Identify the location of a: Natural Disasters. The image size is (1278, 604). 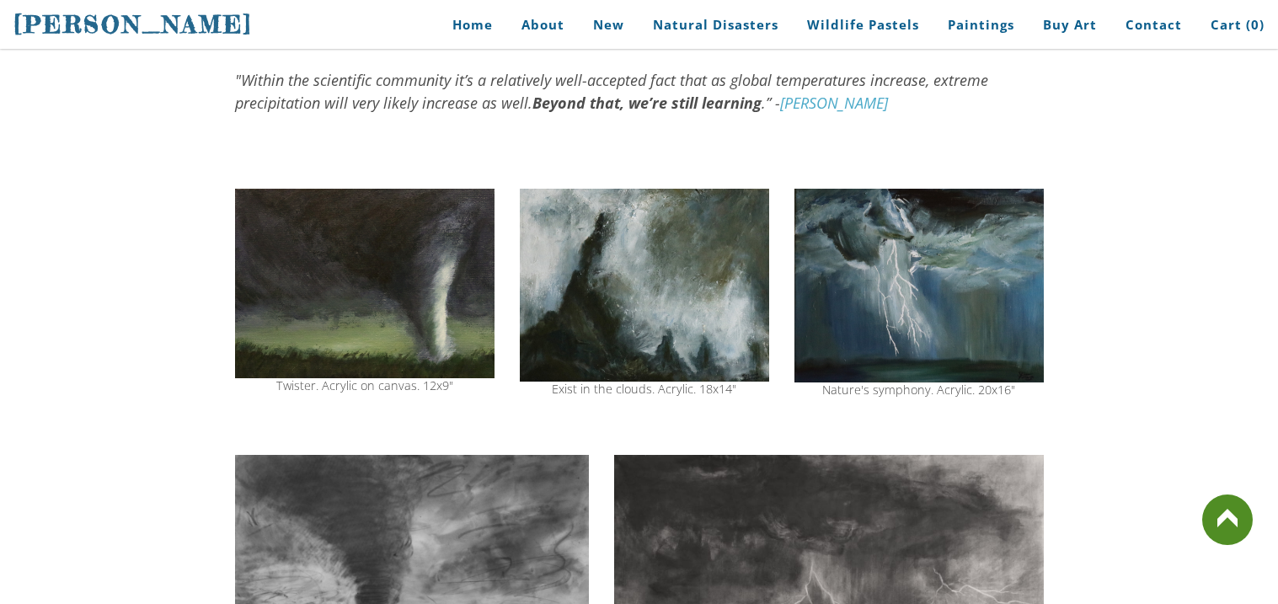
(715, 24).